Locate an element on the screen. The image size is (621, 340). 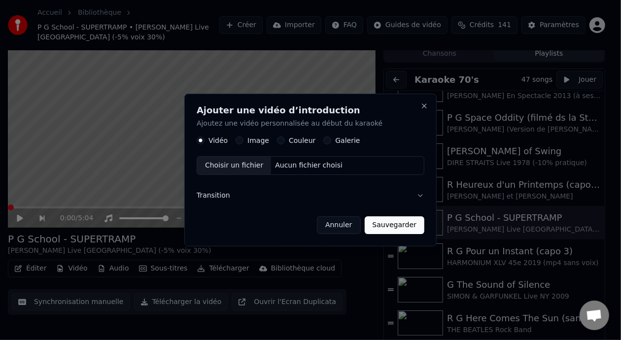
div: Choisir un fichier is located at coordinates (234, 166).